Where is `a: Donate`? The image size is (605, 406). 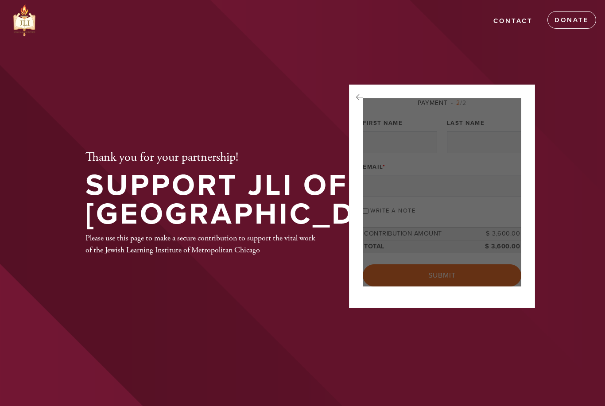
a: Donate is located at coordinates (572, 20).